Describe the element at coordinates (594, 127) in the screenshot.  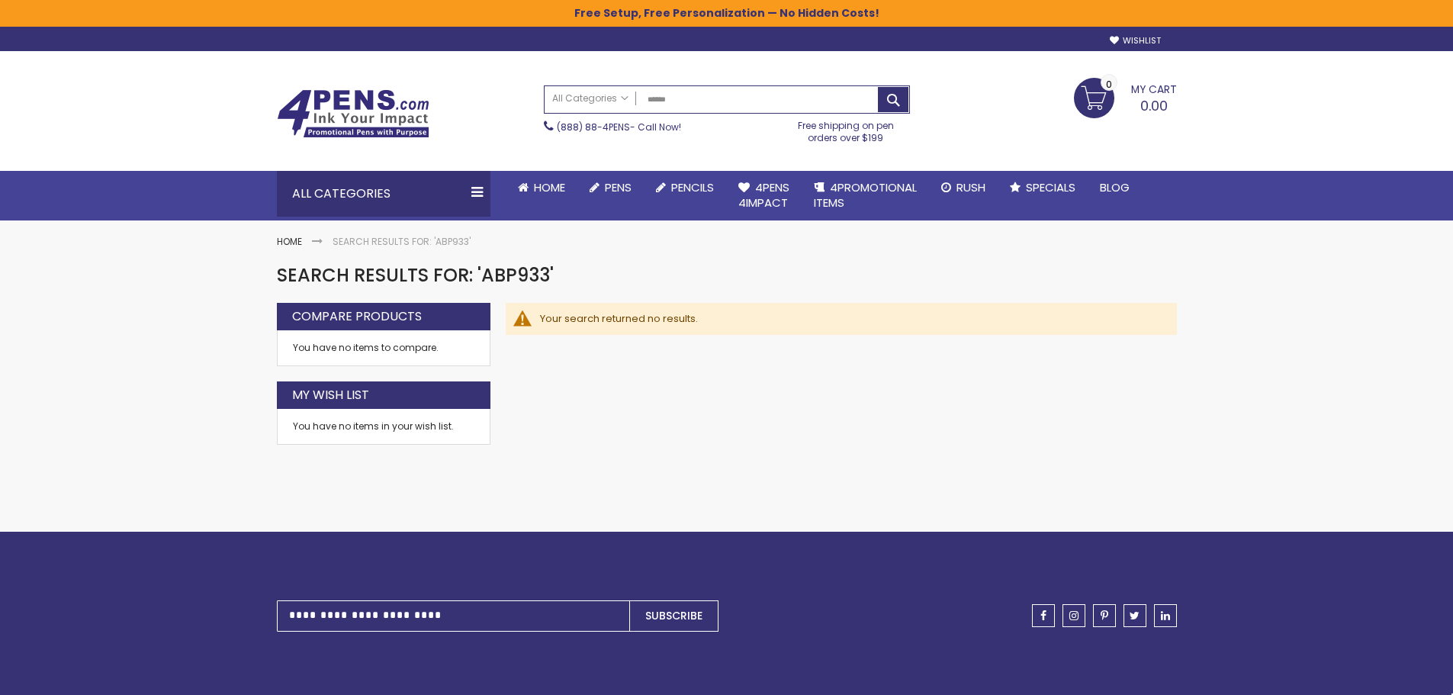
I see `a: (888) 88-4PENS` at that location.